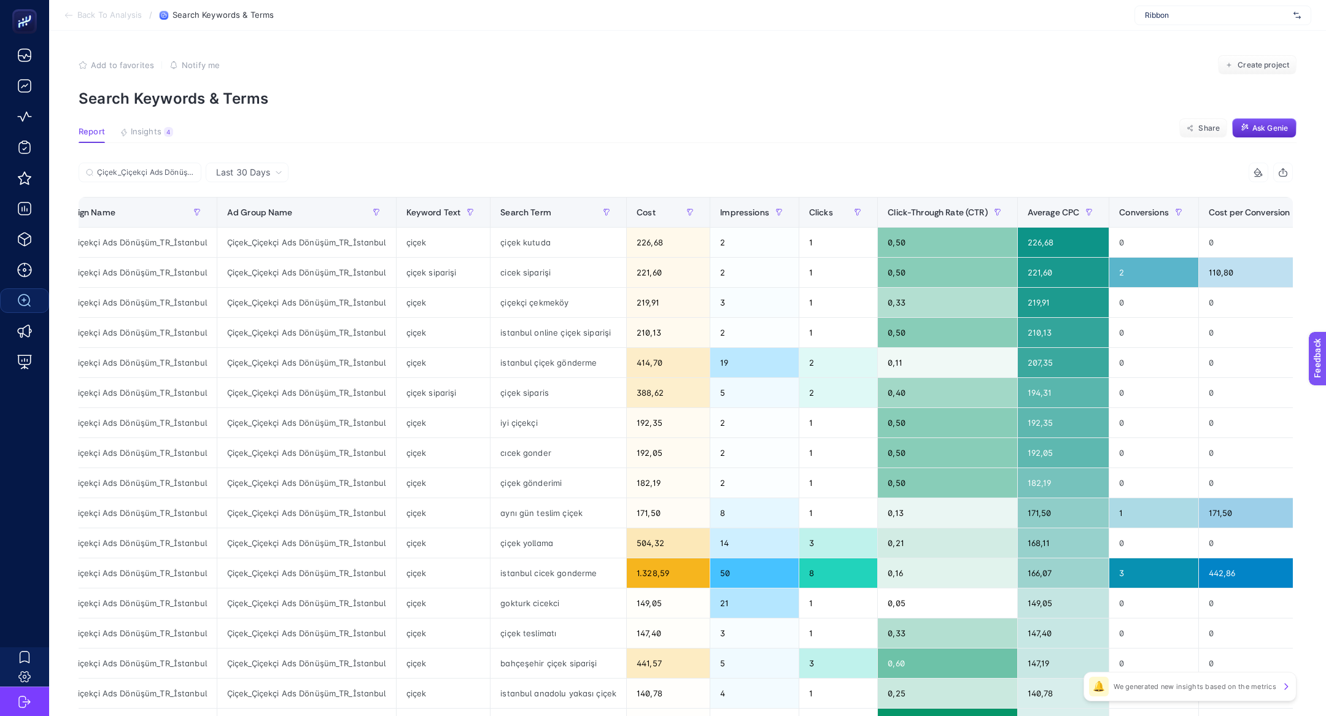 This screenshot has height=716, width=1326. I want to click on div: 207,35, so click(1063, 363).